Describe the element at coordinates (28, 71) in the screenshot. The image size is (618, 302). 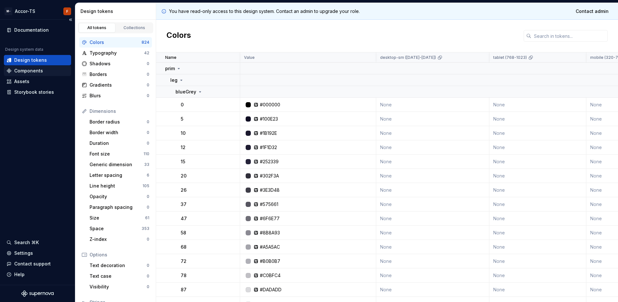
I see `div: Components` at that location.